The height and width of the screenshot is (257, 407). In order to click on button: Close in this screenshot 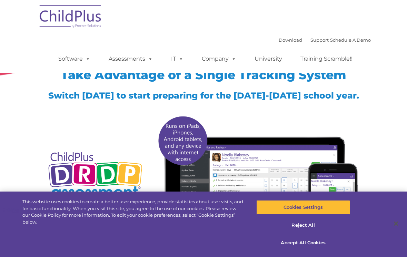, I will do `click(396, 224)`.